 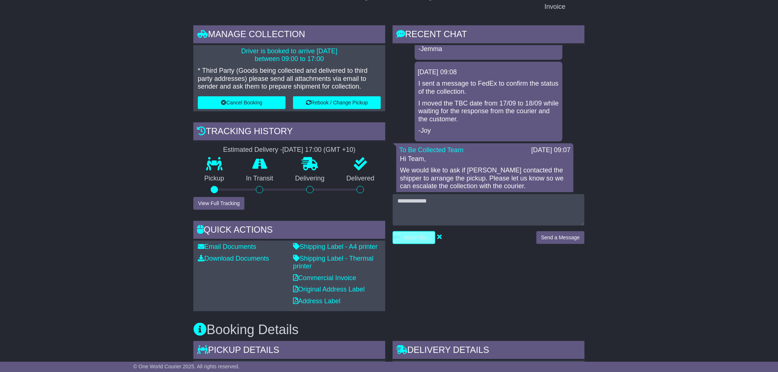 What do you see at coordinates (489, 49) in the screenshot?
I see `p: -Jemma` at bounding box center [489, 49].